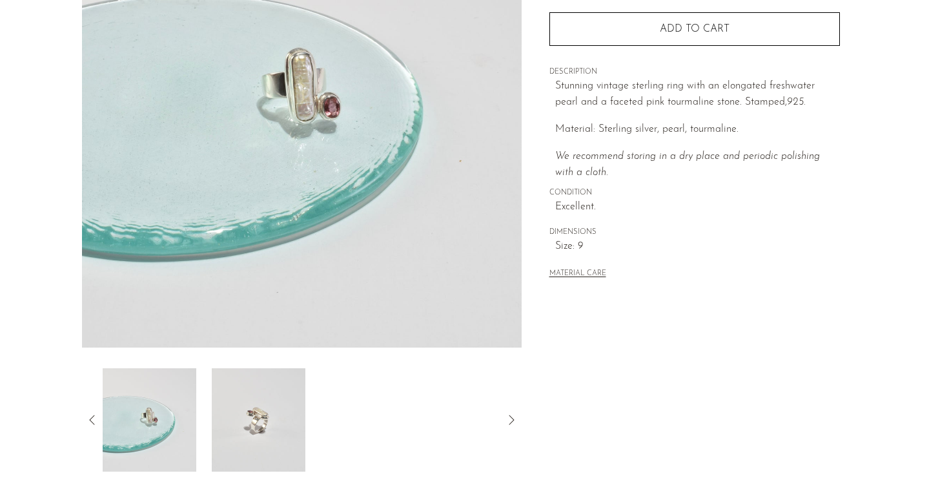  What do you see at coordinates (697, 207) in the screenshot?
I see `span: Excellent.` at bounding box center [697, 207].